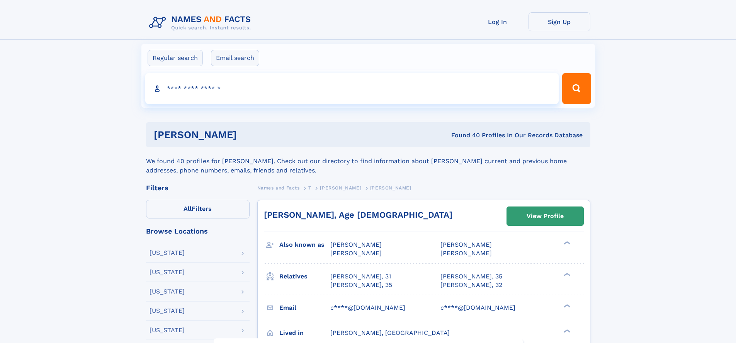 The height and width of the screenshot is (343, 736). I want to click on div: Browse Locations, so click(198, 231).